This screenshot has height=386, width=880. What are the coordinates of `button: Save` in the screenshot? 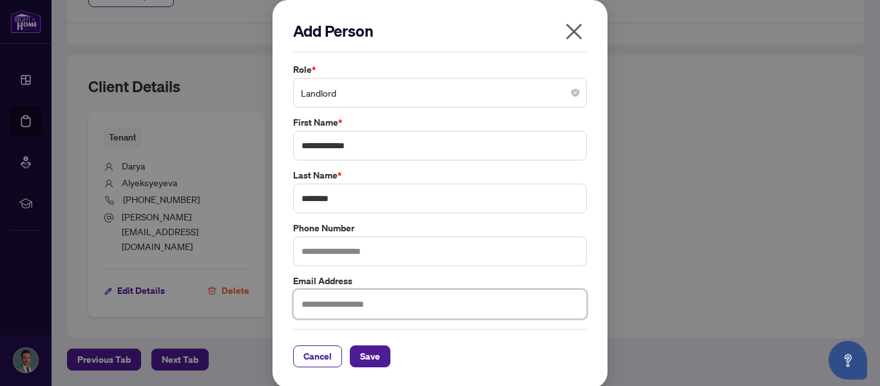 It's located at (370, 356).